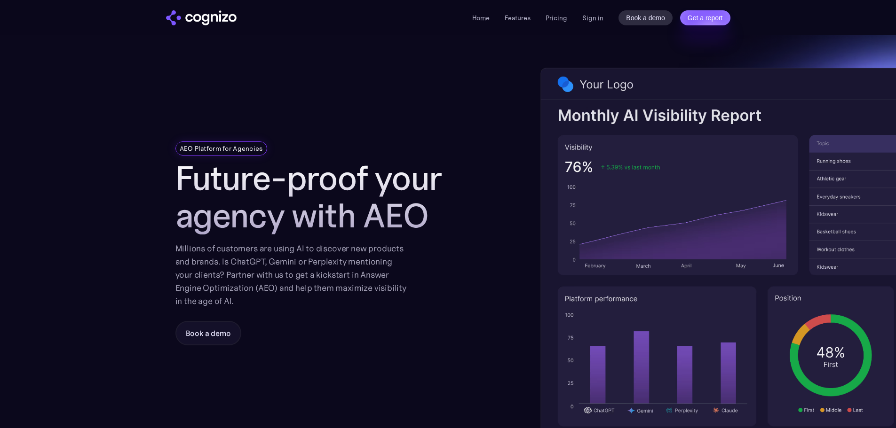  What do you see at coordinates (221, 149) in the screenshot?
I see `div: AEO Platform for Agencies` at bounding box center [221, 149].